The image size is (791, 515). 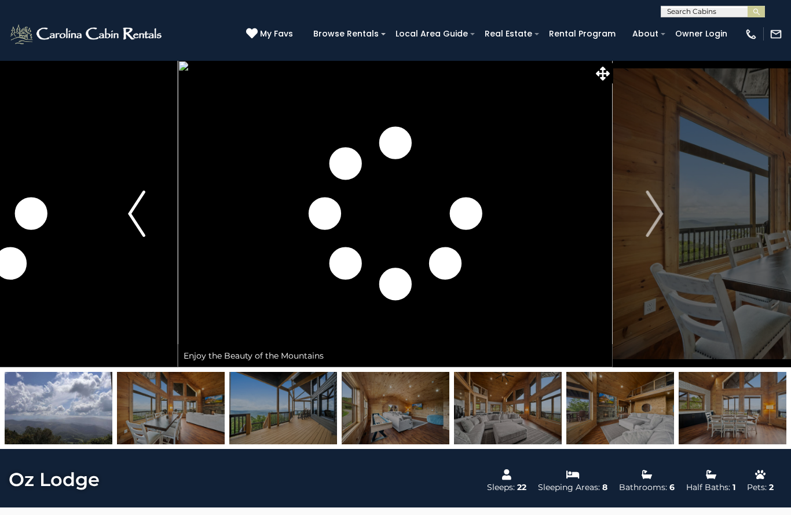 What do you see at coordinates (654, 214) in the screenshot?
I see `button: Next` at bounding box center [654, 214].